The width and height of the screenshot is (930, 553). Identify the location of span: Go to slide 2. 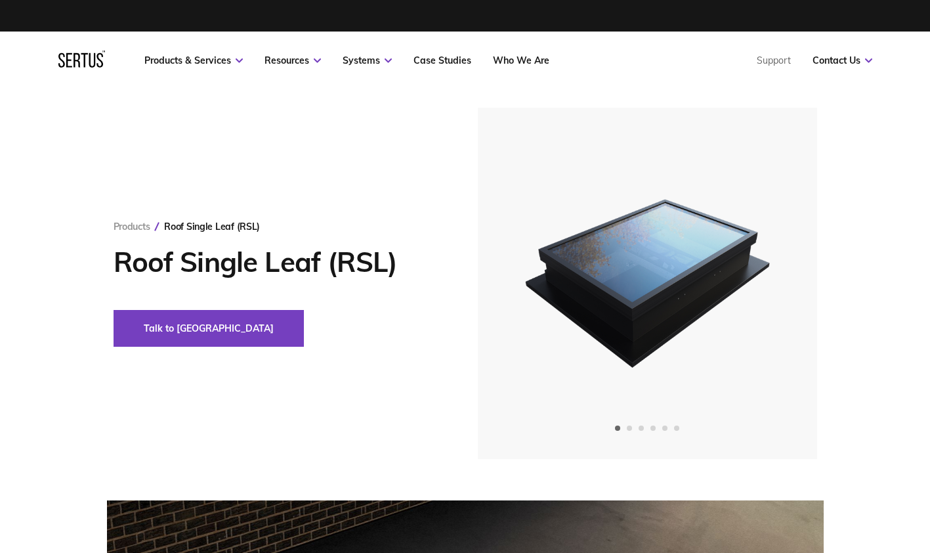
(629, 428).